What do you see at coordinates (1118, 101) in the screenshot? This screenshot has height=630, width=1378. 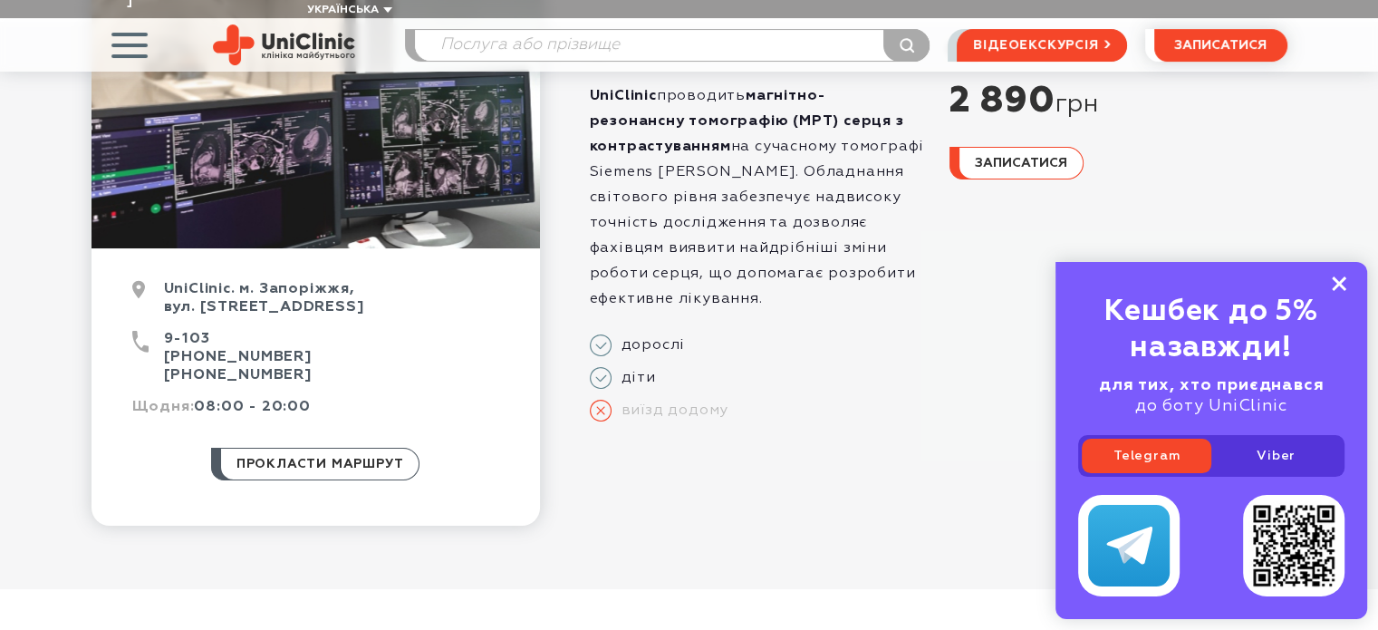 I see `div: 2 890` at bounding box center [1118, 101].